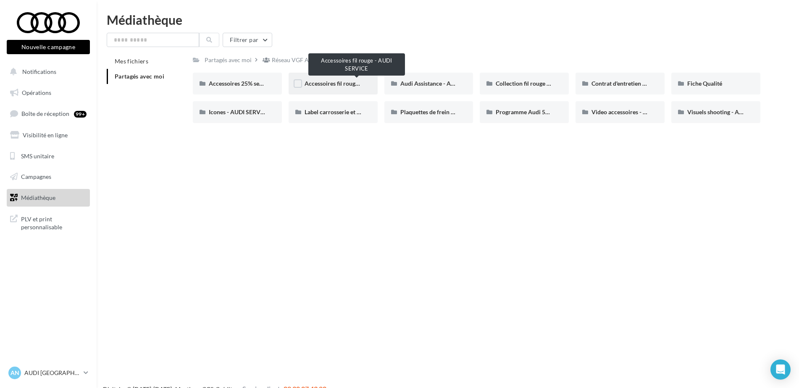 This screenshot has height=388, width=799. I want to click on span: Plaquettes de frein - Audi Service, so click(443, 112).